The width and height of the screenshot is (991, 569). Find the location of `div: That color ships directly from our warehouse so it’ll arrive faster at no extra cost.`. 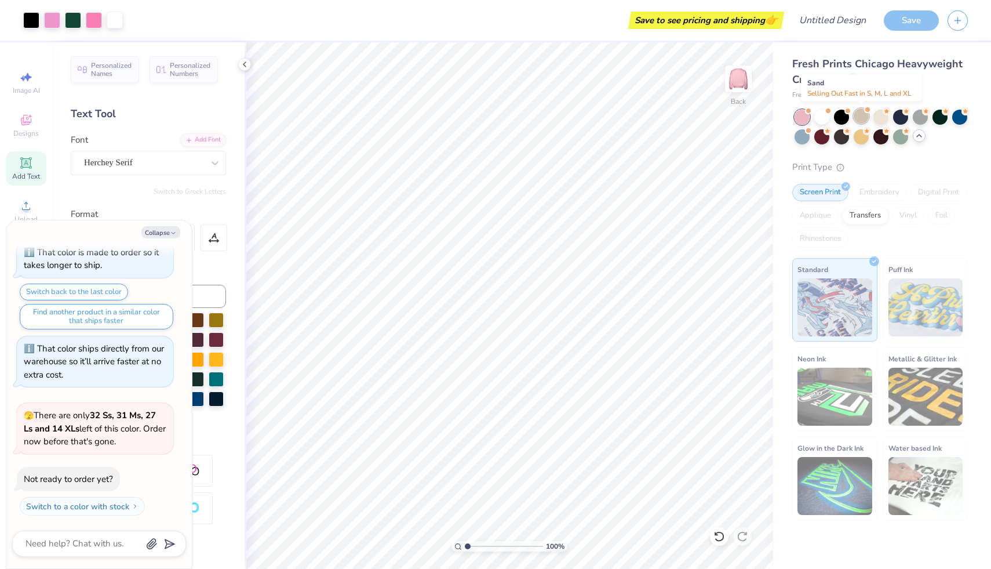

div: That color ships directly from our warehouse so it’ll arrive faster at no extra cost. is located at coordinates (94, 361).